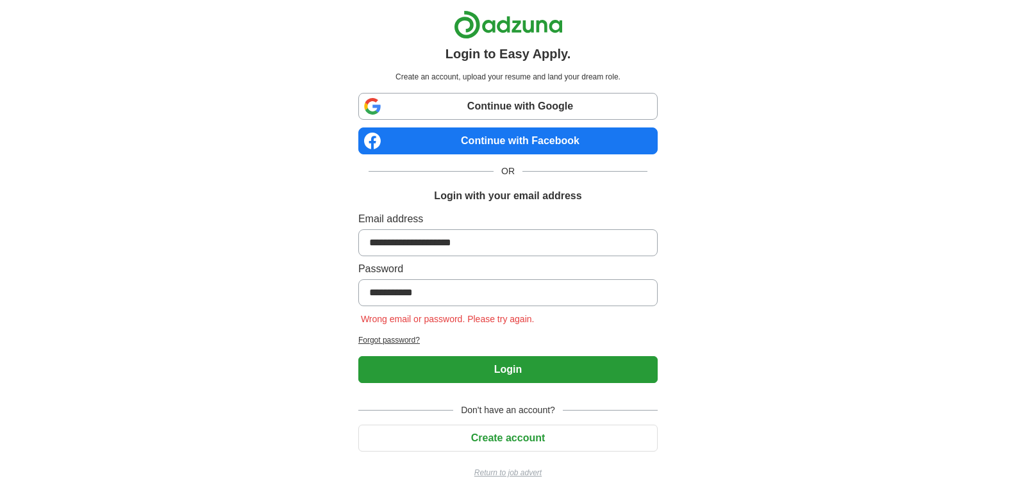  What do you see at coordinates (508, 340) in the screenshot?
I see `h2: Forgot password?` at bounding box center [508, 340].